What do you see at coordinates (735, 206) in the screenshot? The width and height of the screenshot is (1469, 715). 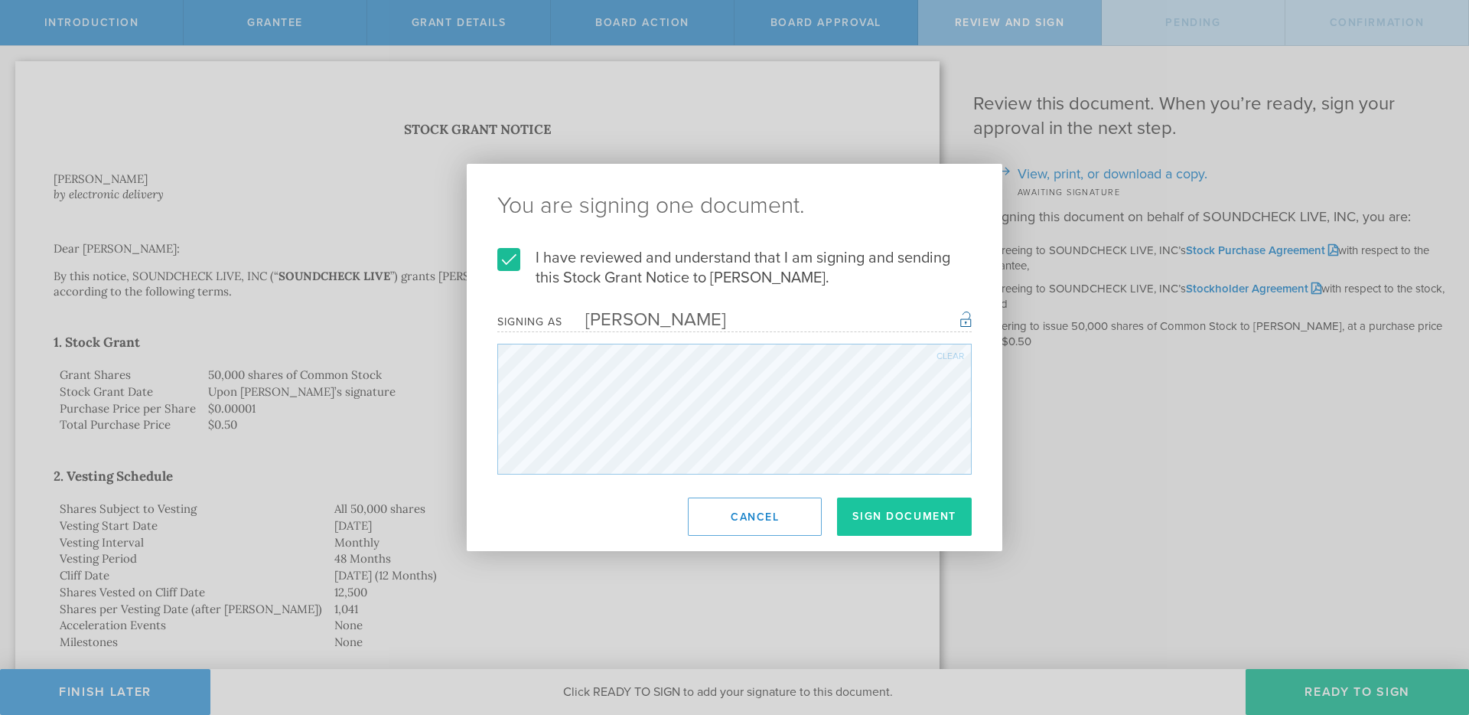 I see `ng-pluralize: You are signing one document.` at bounding box center [735, 206].